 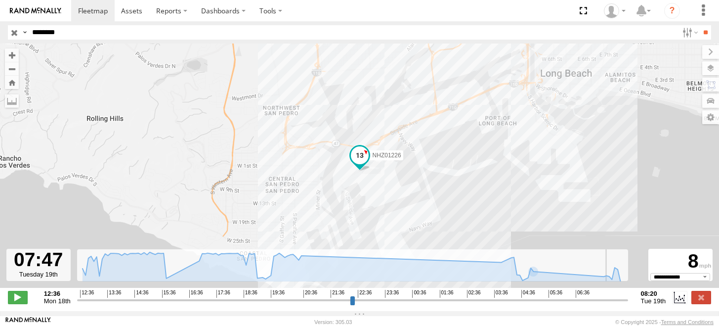 What do you see at coordinates (556, 294) in the screenshot?
I see `span: 05:36` at bounding box center [556, 294].